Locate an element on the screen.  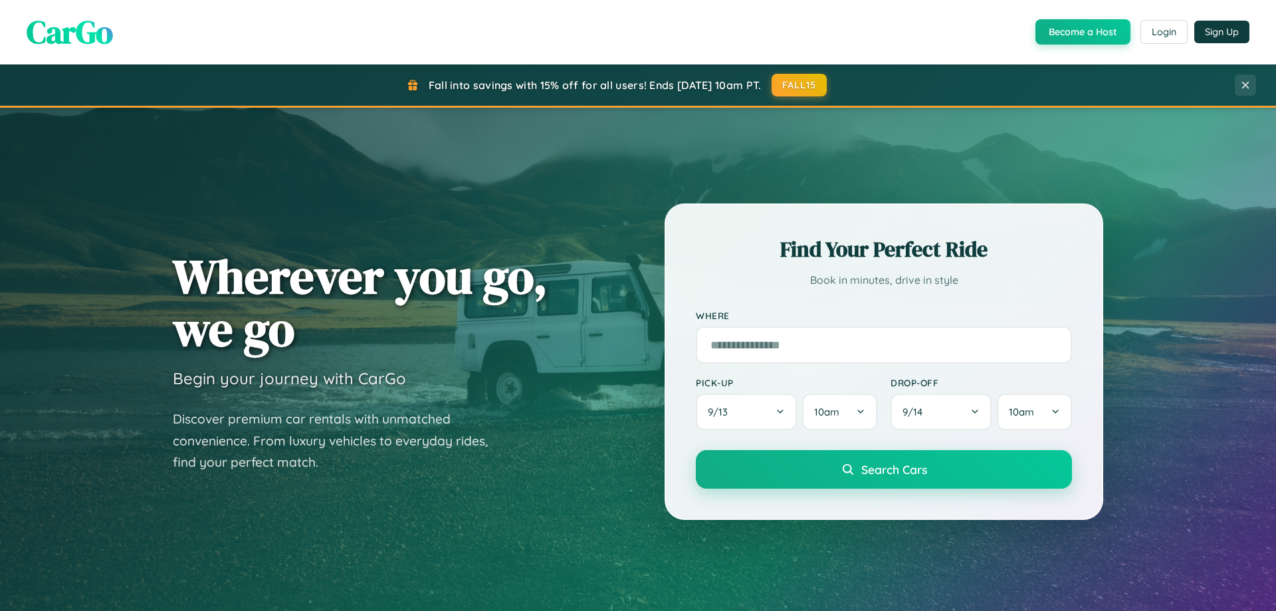
span: 9 / 14 is located at coordinates (916, 411).